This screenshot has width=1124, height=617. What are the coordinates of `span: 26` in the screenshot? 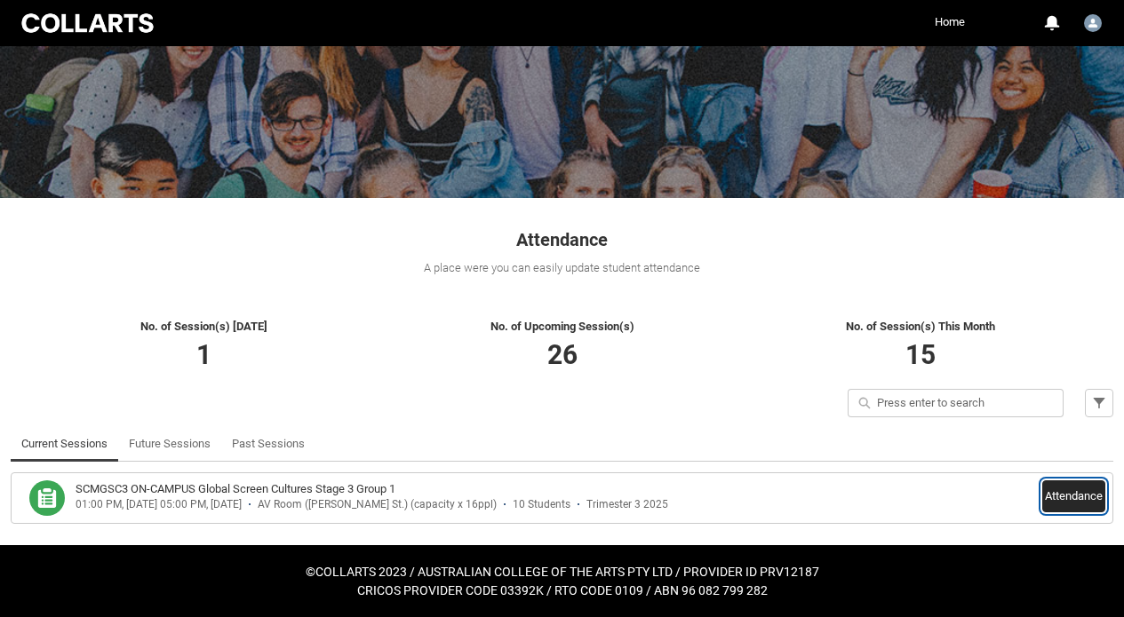 It's located at (562, 354).